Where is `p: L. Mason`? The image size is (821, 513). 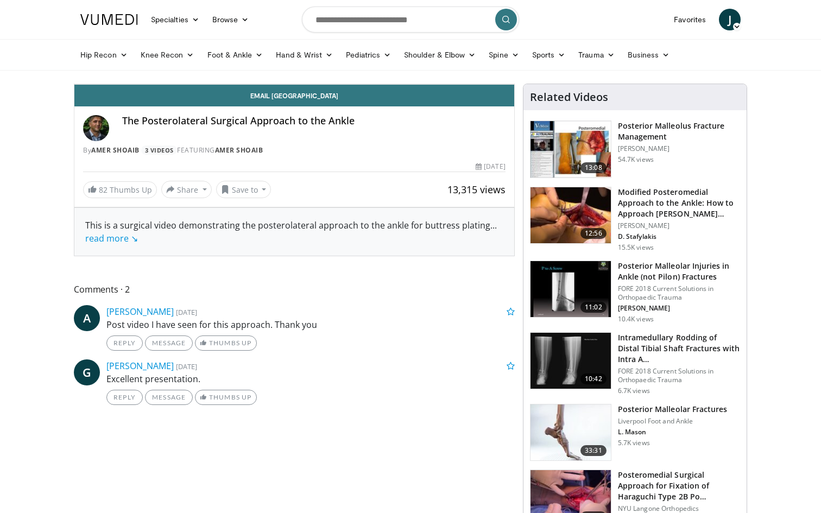 p: L. Mason is located at coordinates (673, 432).